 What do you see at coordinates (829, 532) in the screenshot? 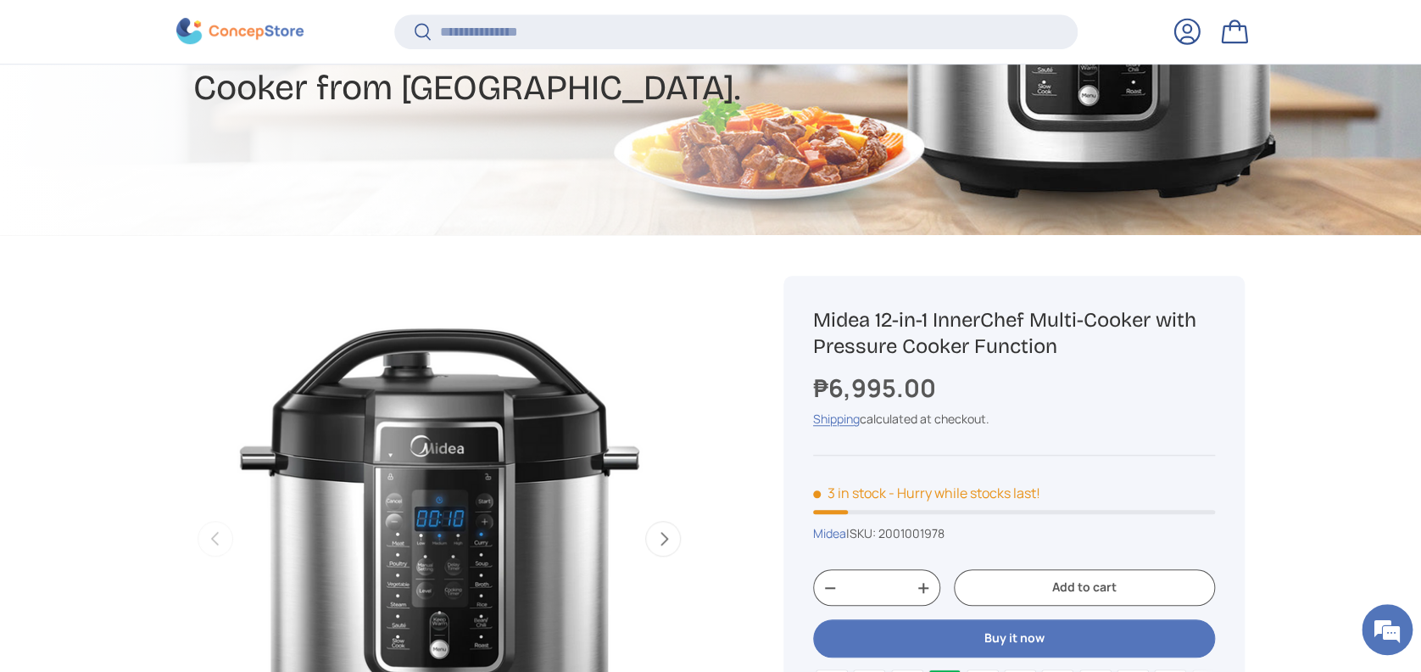
I see `a: Midea` at bounding box center [829, 532].